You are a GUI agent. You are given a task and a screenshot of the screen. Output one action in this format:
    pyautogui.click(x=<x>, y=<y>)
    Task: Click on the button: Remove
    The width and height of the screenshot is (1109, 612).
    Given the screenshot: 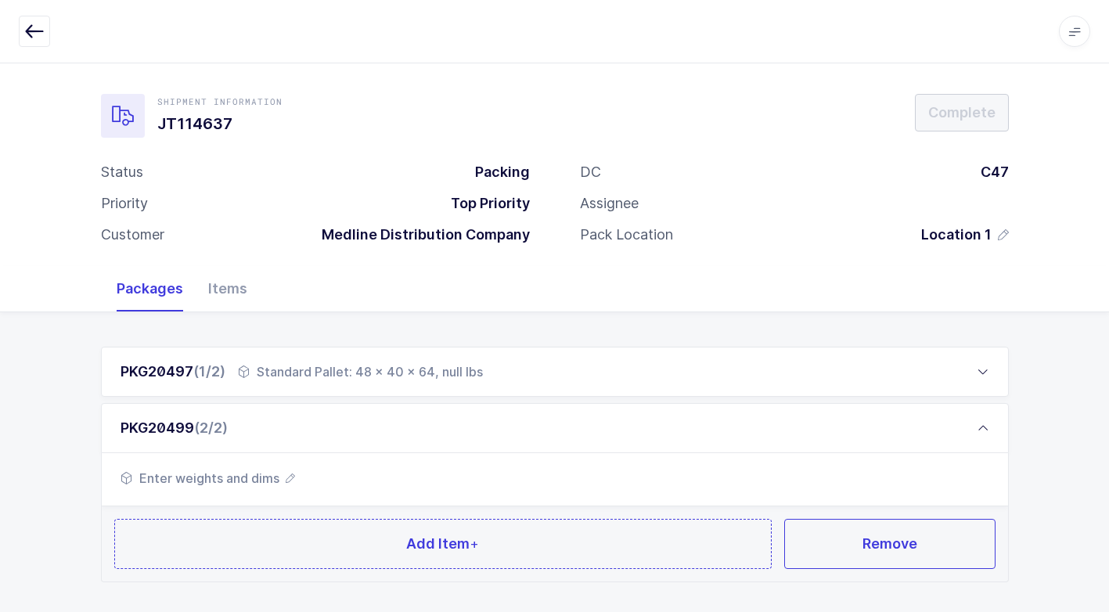 What is the action you would take?
    pyautogui.click(x=890, y=544)
    